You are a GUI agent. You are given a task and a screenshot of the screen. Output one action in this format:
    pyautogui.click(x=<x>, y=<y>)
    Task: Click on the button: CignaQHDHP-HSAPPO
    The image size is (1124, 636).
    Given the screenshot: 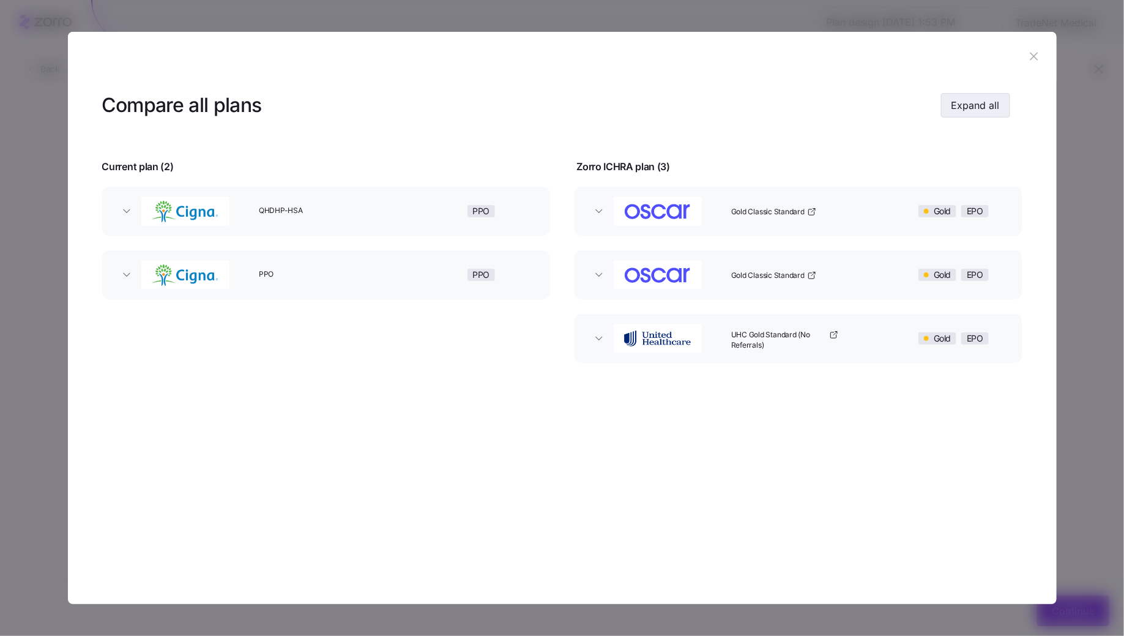 What is the action you would take?
    pyautogui.click(x=326, y=211)
    